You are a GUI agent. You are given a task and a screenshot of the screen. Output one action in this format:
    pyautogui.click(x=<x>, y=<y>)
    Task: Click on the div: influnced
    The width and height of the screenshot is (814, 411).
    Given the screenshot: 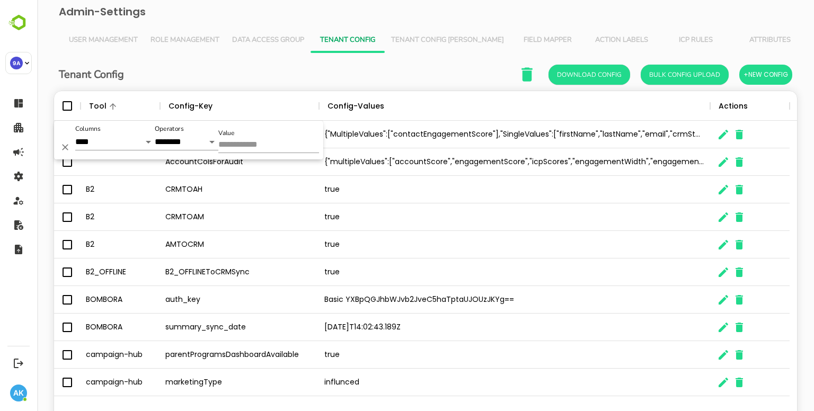 What is the action you would take?
    pyautogui.click(x=477, y=383)
    